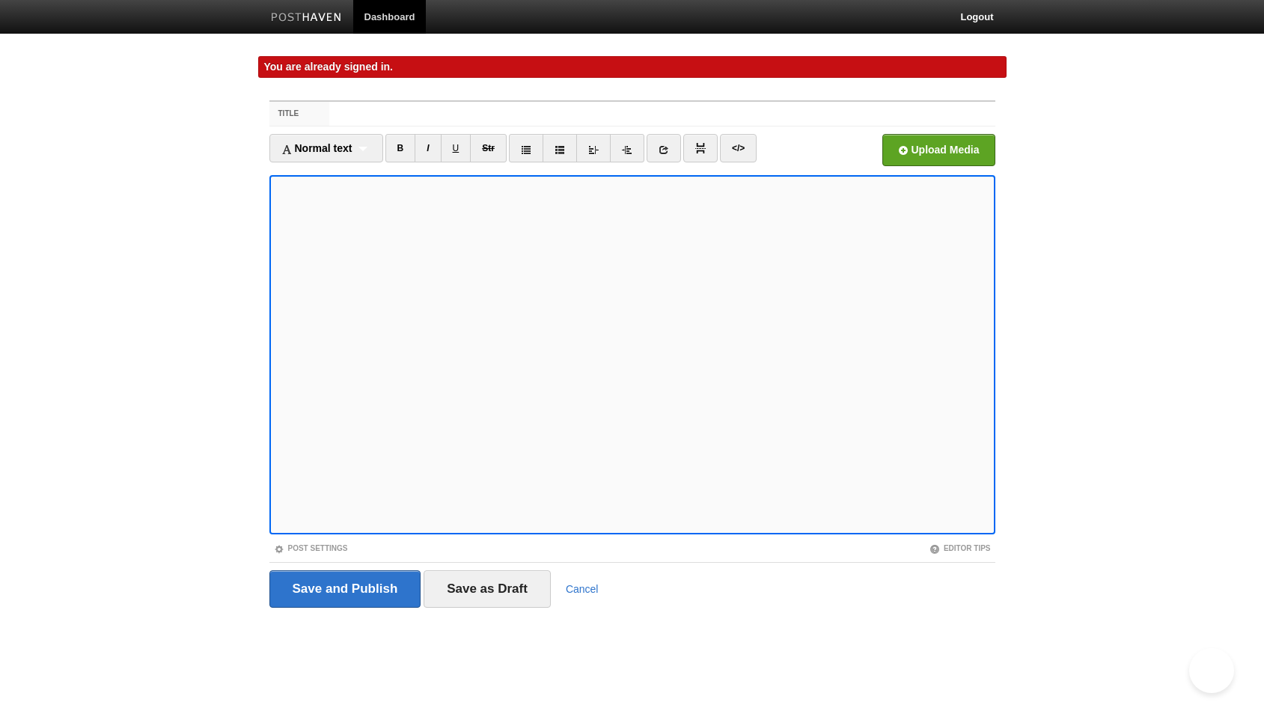  Describe the element at coordinates (456, 148) in the screenshot. I see `a: U` at that location.